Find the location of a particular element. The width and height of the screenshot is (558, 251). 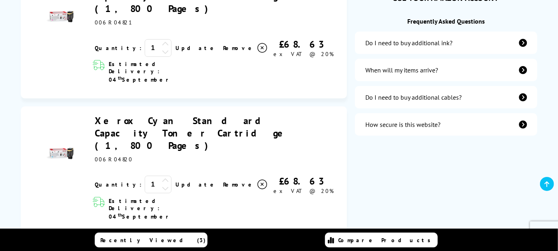

span: 006R04820 is located at coordinates (113, 159).